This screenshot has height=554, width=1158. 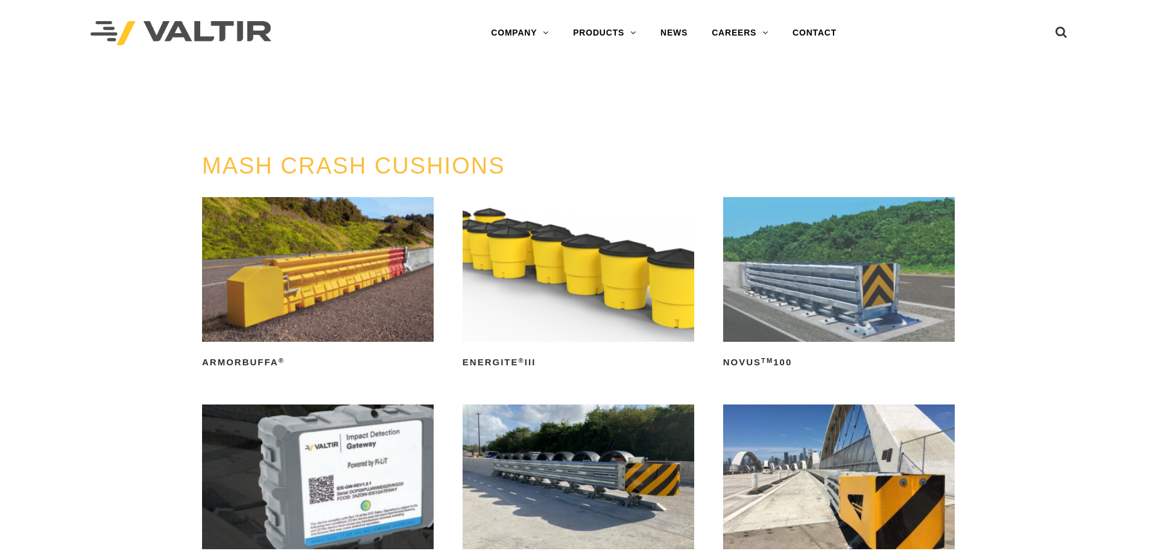 What do you see at coordinates (520, 33) in the screenshot?
I see `a: COMPANY` at bounding box center [520, 33].